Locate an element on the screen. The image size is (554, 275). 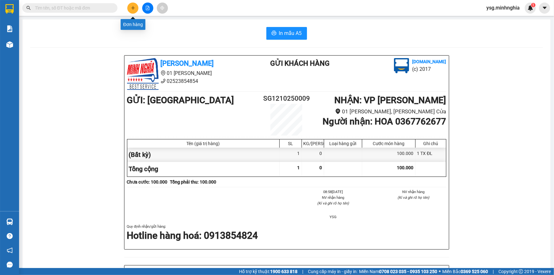
button: printerIn mẫu A5 is located at coordinates (287, 33).